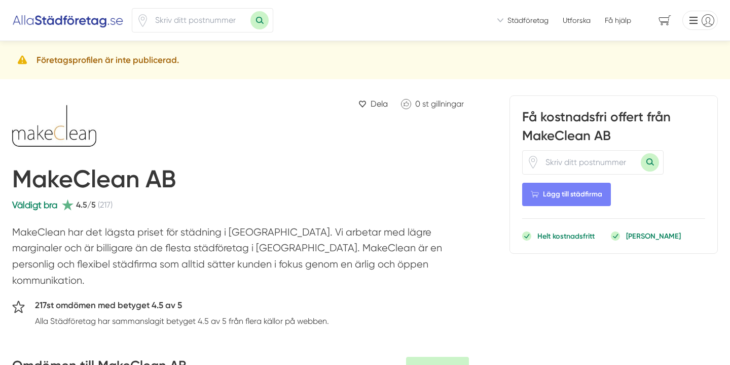  I want to click on a: Alla Städföretag, so click(68, 20).